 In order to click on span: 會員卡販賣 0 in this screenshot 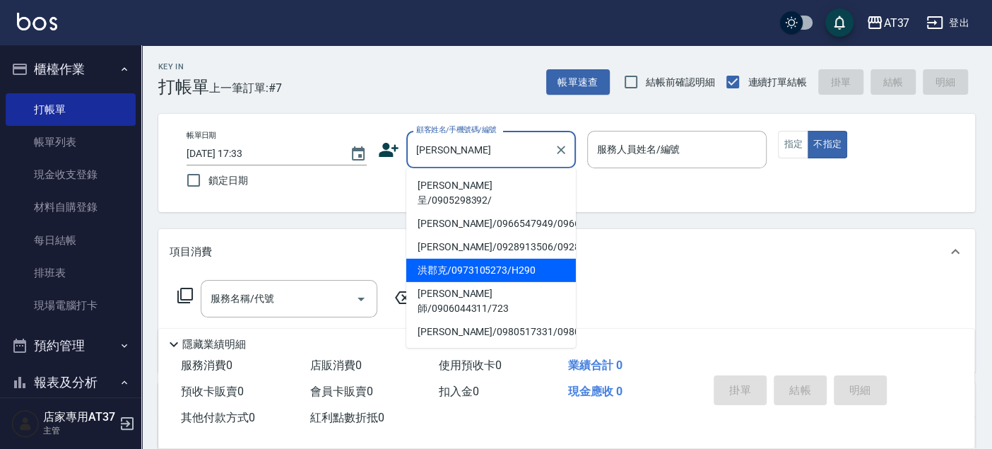, I will do `click(341, 391)`.